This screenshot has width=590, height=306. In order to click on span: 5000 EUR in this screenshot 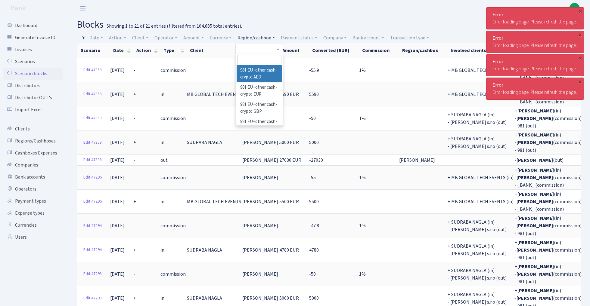, I will do `click(289, 143)`.